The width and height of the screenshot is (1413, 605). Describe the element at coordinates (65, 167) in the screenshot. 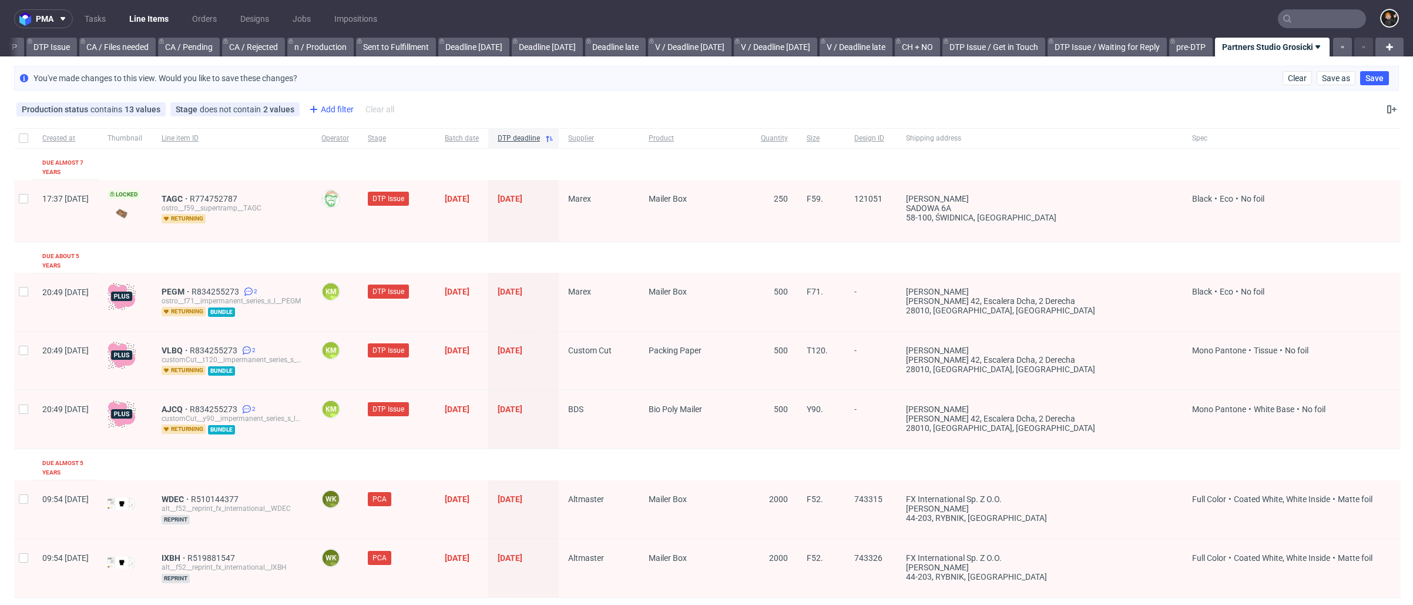

I see `div: Due almost 7 years` at that location.